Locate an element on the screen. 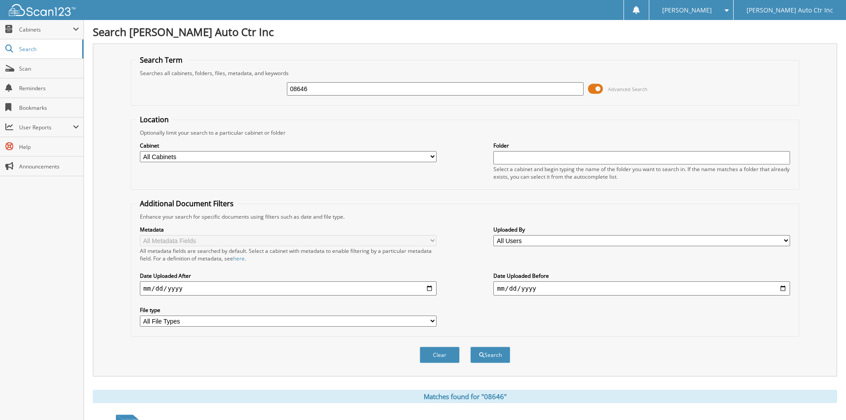 The width and height of the screenshot is (846, 420). span: Bookmarks is located at coordinates (49, 107).